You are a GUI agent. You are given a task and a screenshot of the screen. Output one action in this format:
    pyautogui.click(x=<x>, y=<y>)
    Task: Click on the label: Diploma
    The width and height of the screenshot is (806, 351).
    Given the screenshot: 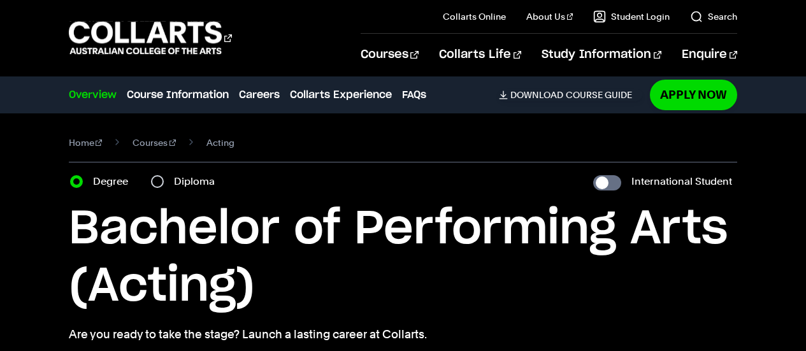 What is the action you would take?
    pyautogui.click(x=198, y=182)
    